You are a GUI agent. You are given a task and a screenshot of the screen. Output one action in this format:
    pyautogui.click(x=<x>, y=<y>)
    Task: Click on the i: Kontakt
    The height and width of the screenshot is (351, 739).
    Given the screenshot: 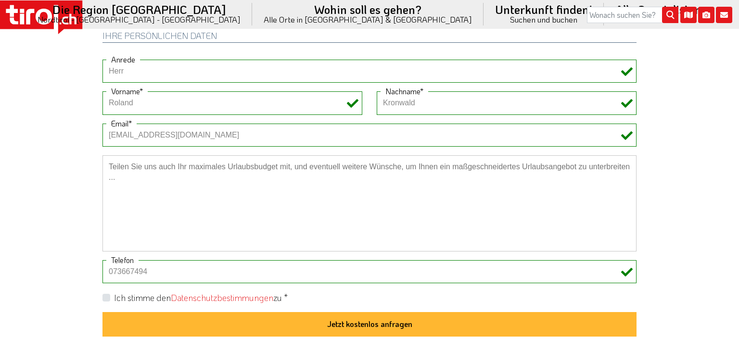 What is the action you would take?
    pyautogui.click(x=724, y=15)
    